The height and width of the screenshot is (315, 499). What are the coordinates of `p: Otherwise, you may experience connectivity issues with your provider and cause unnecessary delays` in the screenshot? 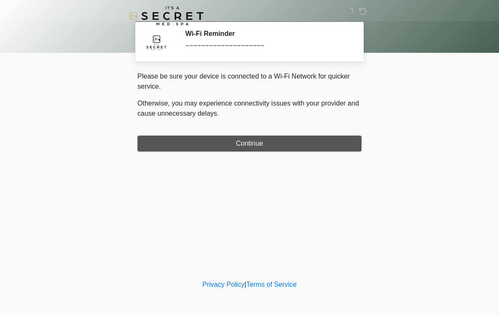 It's located at (249, 109).